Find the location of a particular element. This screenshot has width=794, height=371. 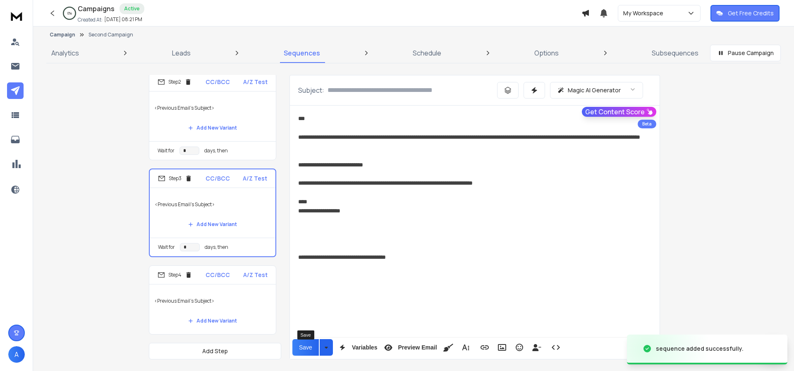

span: A is located at coordinates (17, 354).